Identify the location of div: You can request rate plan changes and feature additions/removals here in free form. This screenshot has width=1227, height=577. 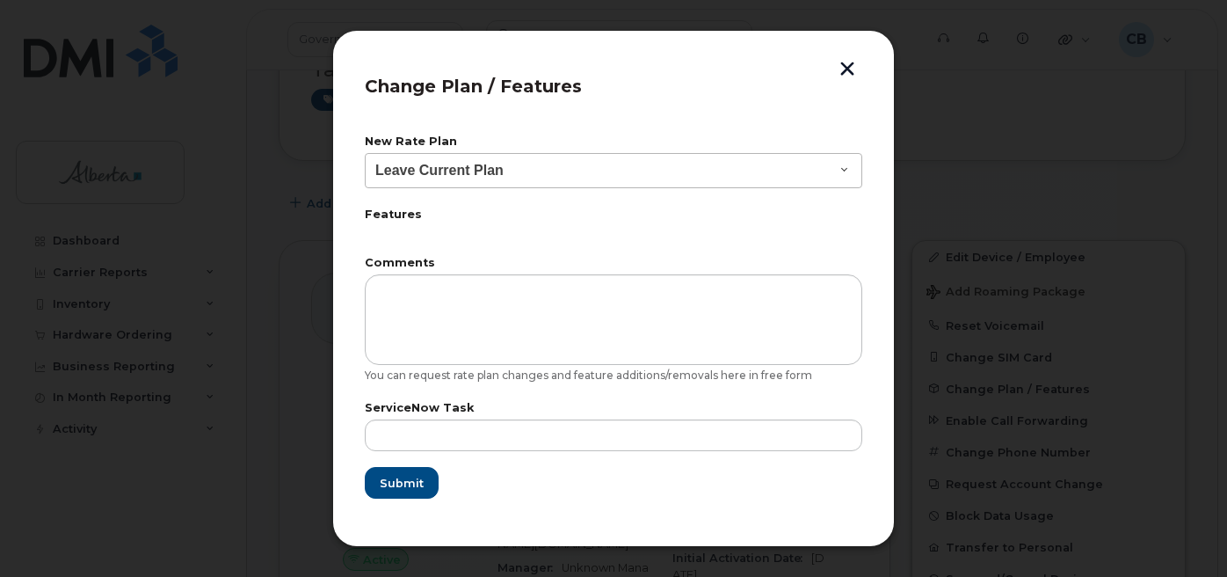
(614, 375).